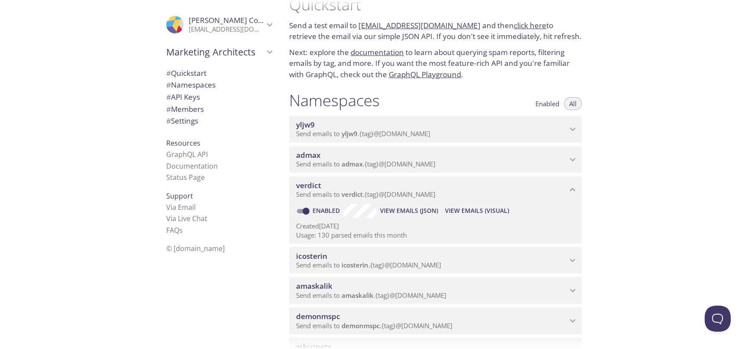 The height and width of the screenshot is (349, 748). What do you see at coordinates (477, 210) in the screenshot?
I see `button: View Emails (Visual)` at bounding box center [477, 210].